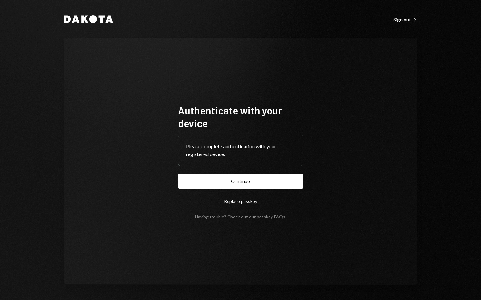 The width and height of the screenshot is (481, 300). What do you see at coordinates (405, 20) in the screenshot?
I see `div: Sign out` at bounding box center [405, 20].